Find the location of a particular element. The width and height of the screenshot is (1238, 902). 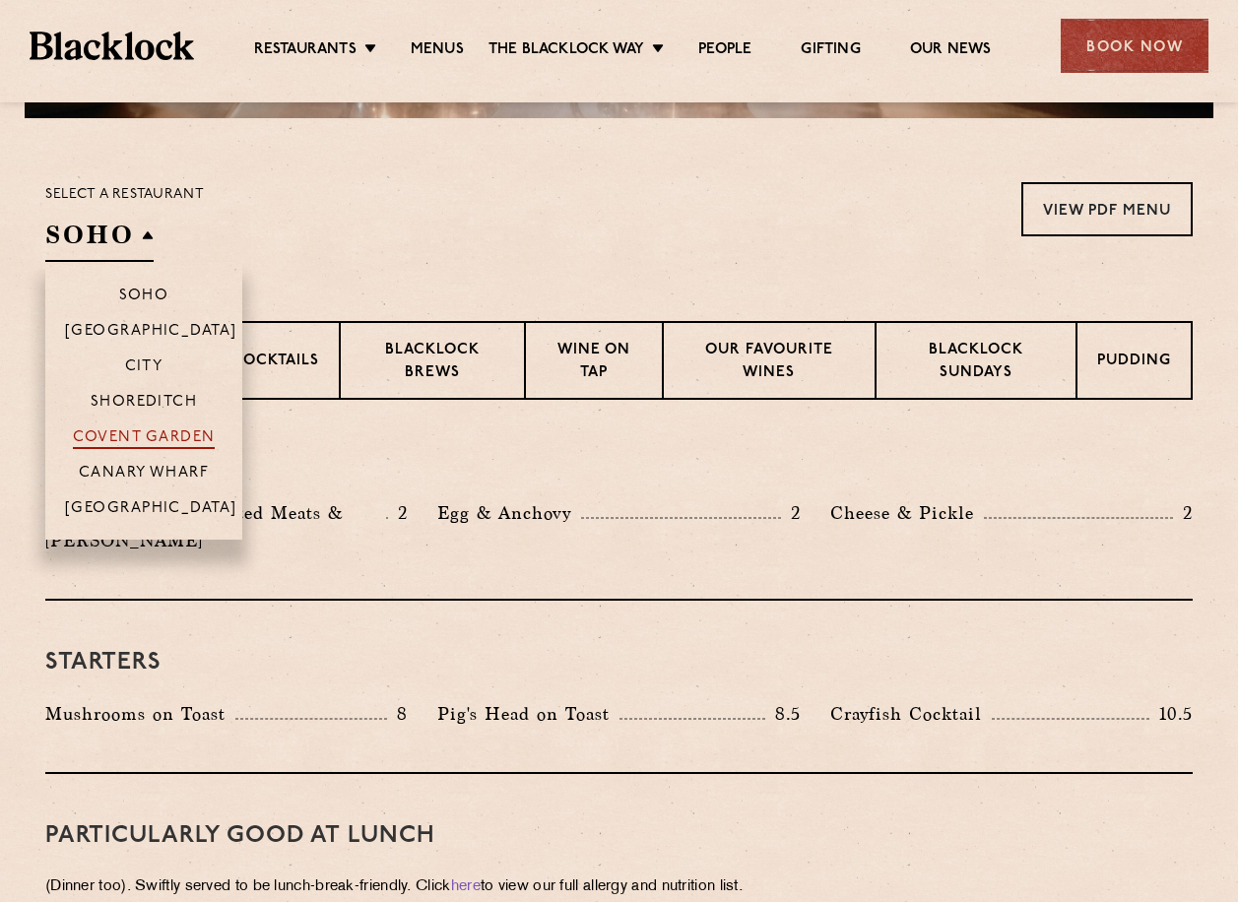

p: Cocktails is located at coordinates (275, 362).